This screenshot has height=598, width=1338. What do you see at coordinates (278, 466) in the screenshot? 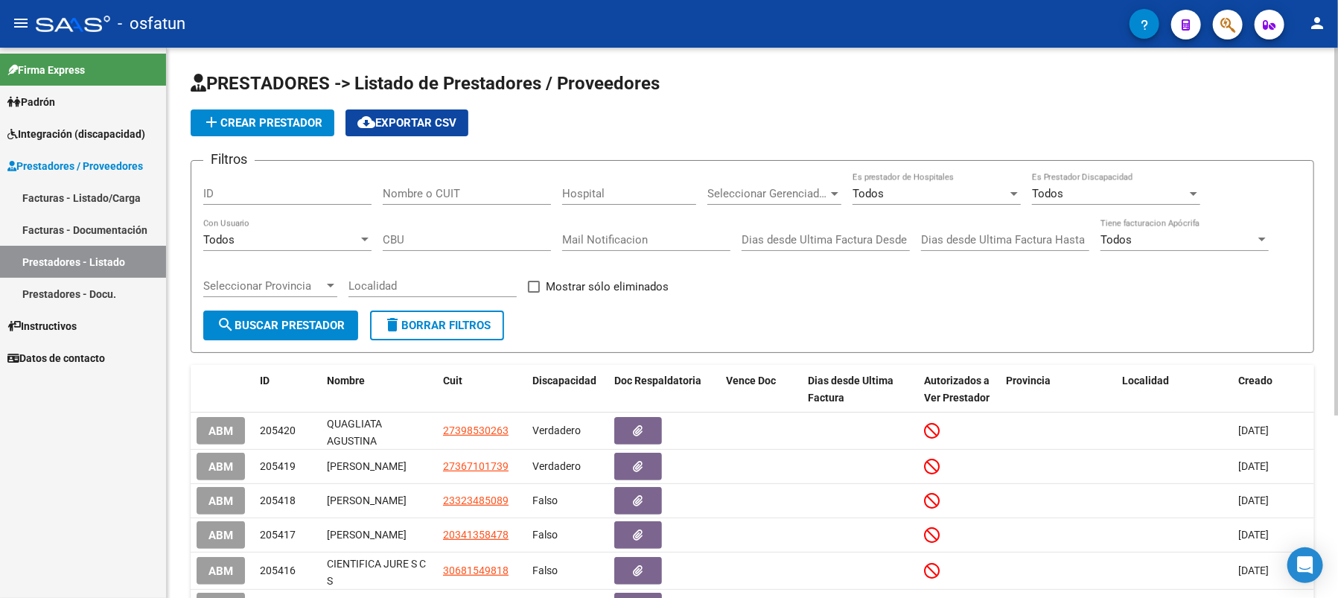
I see `span: 205419` at bounding box center [278, 466].